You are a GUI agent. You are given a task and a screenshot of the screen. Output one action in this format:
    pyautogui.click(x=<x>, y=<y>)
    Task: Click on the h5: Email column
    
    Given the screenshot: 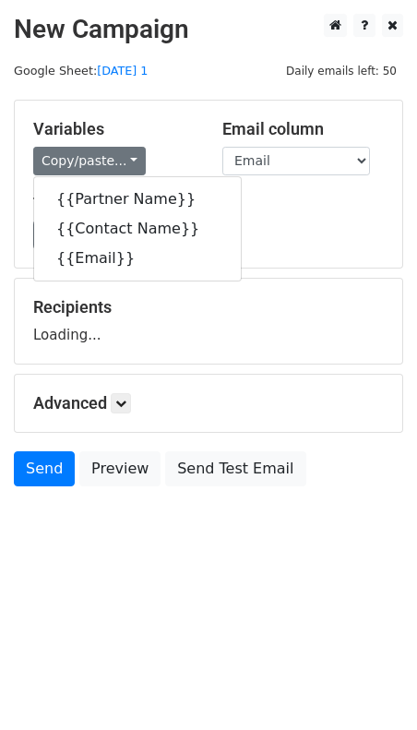 What is the action you would take?
    pyautogui.click(x=303, y=129)
    